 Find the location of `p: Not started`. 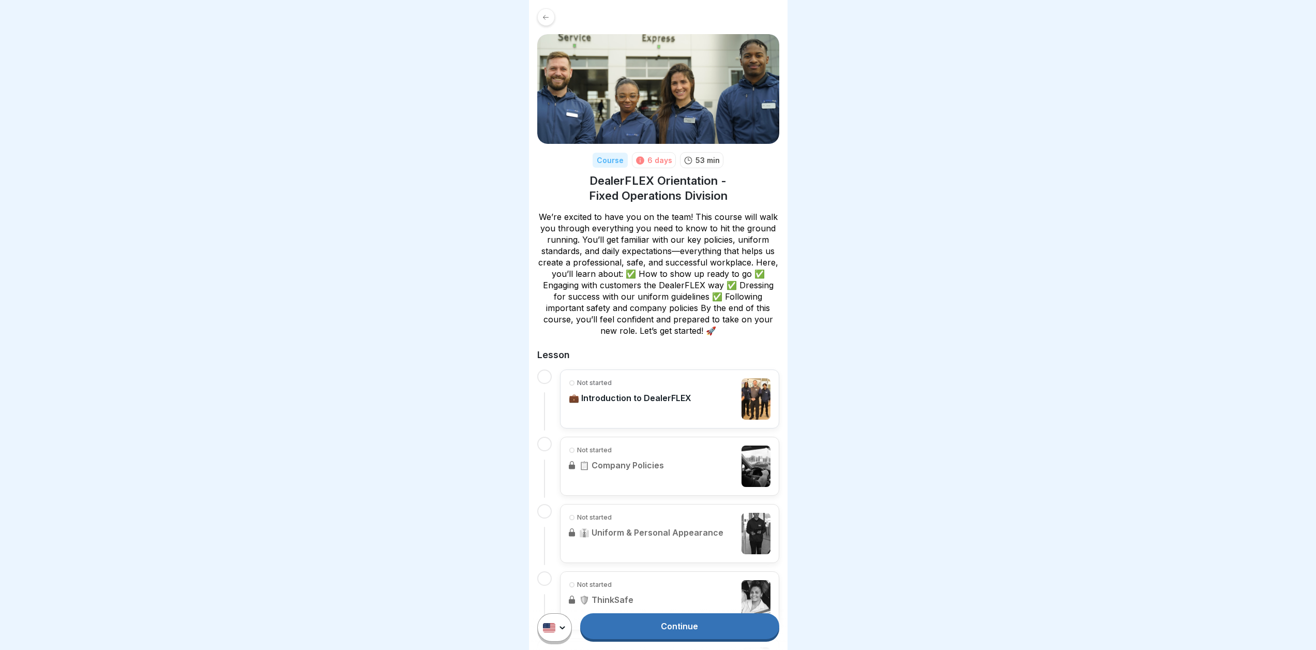

p: Not started is located at coordinates (594, 383).